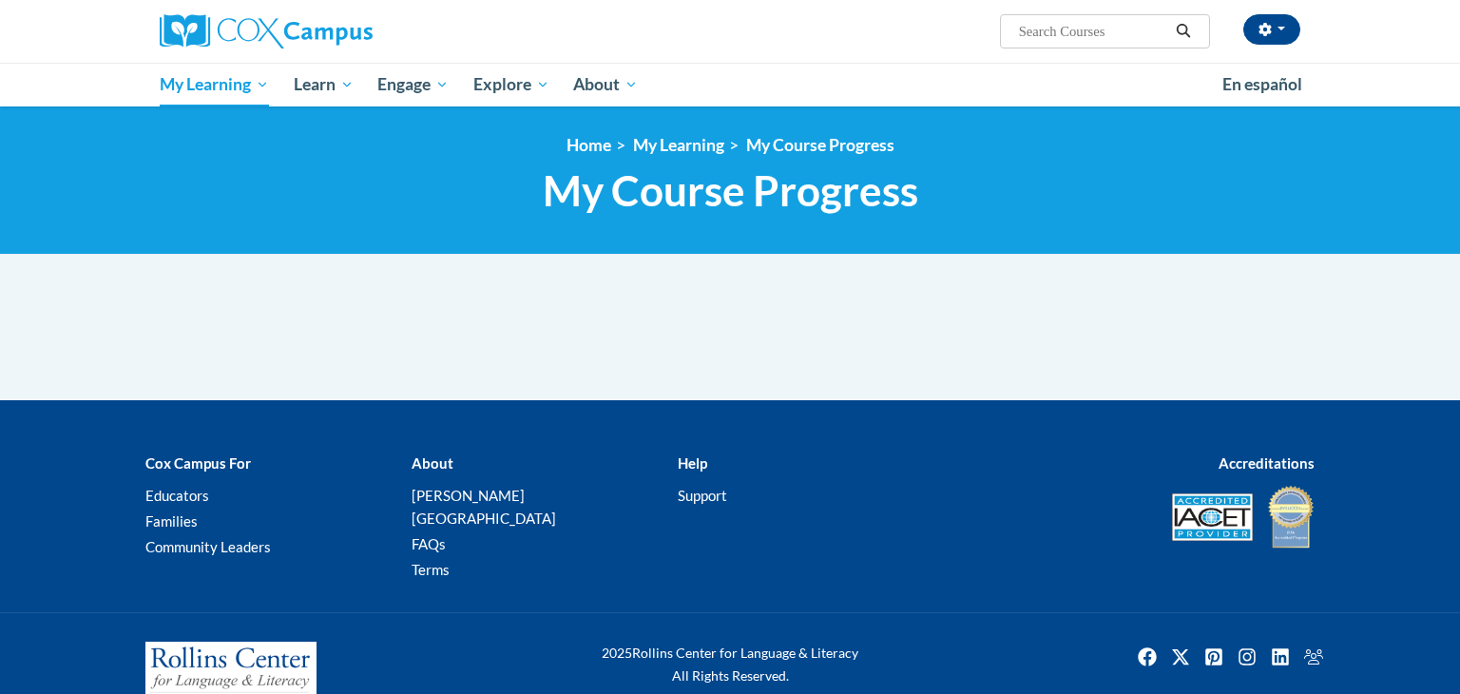 This screenshot has height=694, width=1460. What do you see at coordinates (208, 547) in the screenshot?
I see `a: Community Leaders` at bounding box center [208, 547].